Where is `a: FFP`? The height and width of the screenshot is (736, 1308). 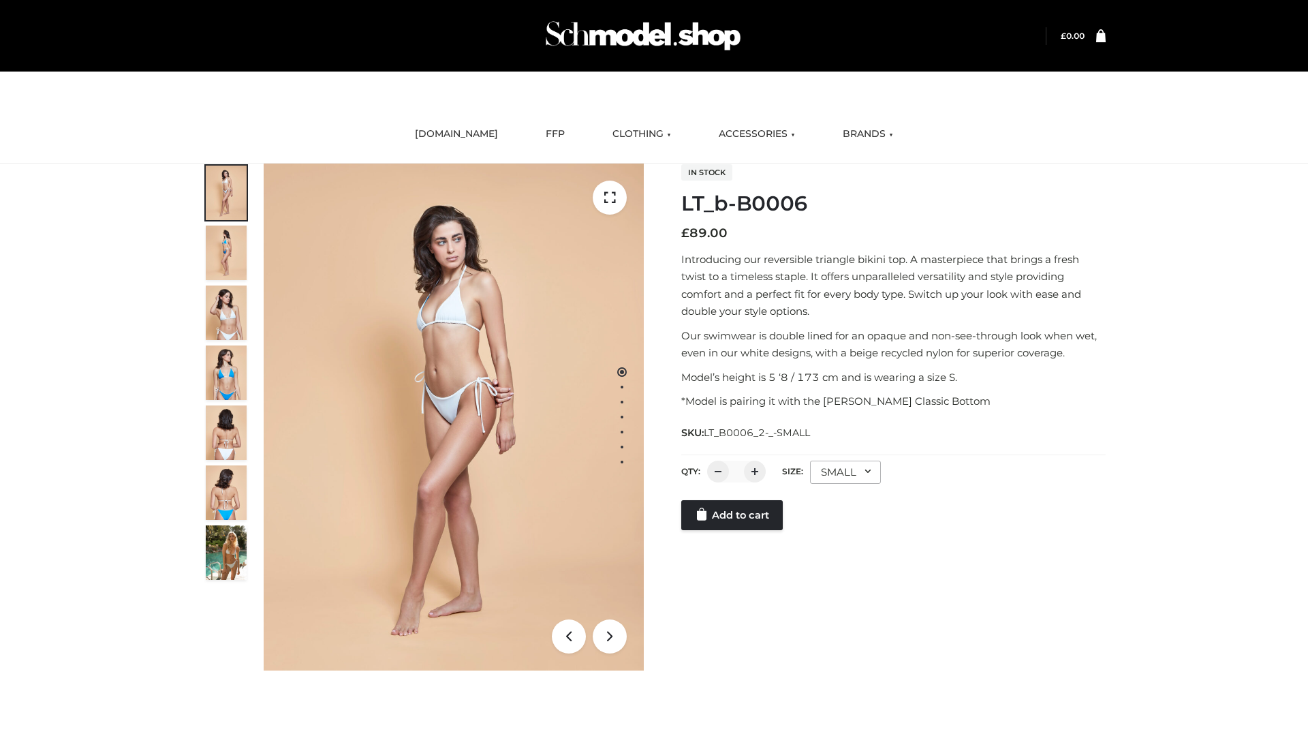
a: FFP is located at coordinates (555, 134).